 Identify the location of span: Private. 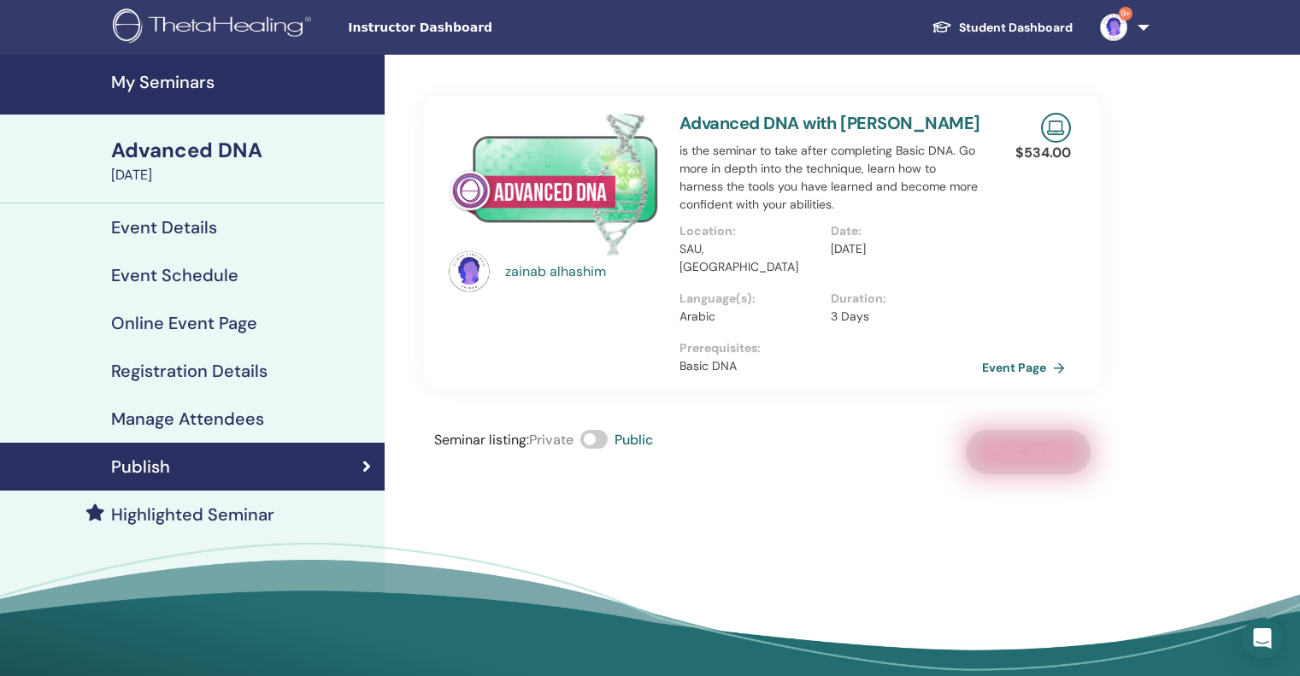
(551, 439).